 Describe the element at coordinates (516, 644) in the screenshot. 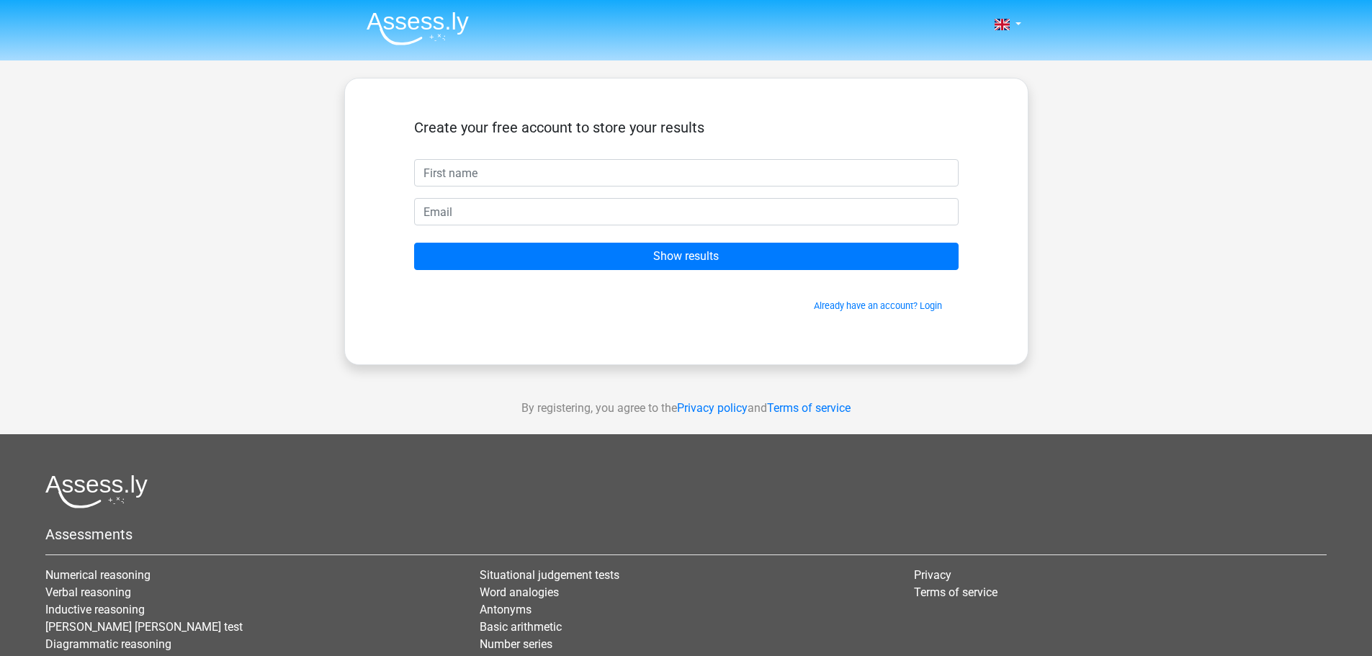

I see `a: Number series` at that location.